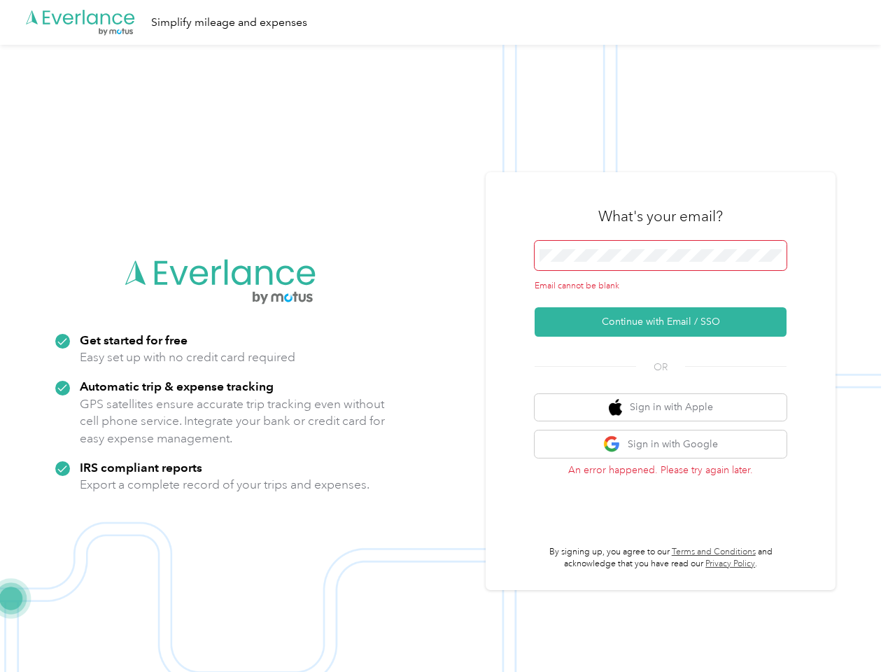 The width and height of the screenshot is (888, 672). Describe the element at coordinates (661, 367) in the screenshot. I see `span: OR` at that location.